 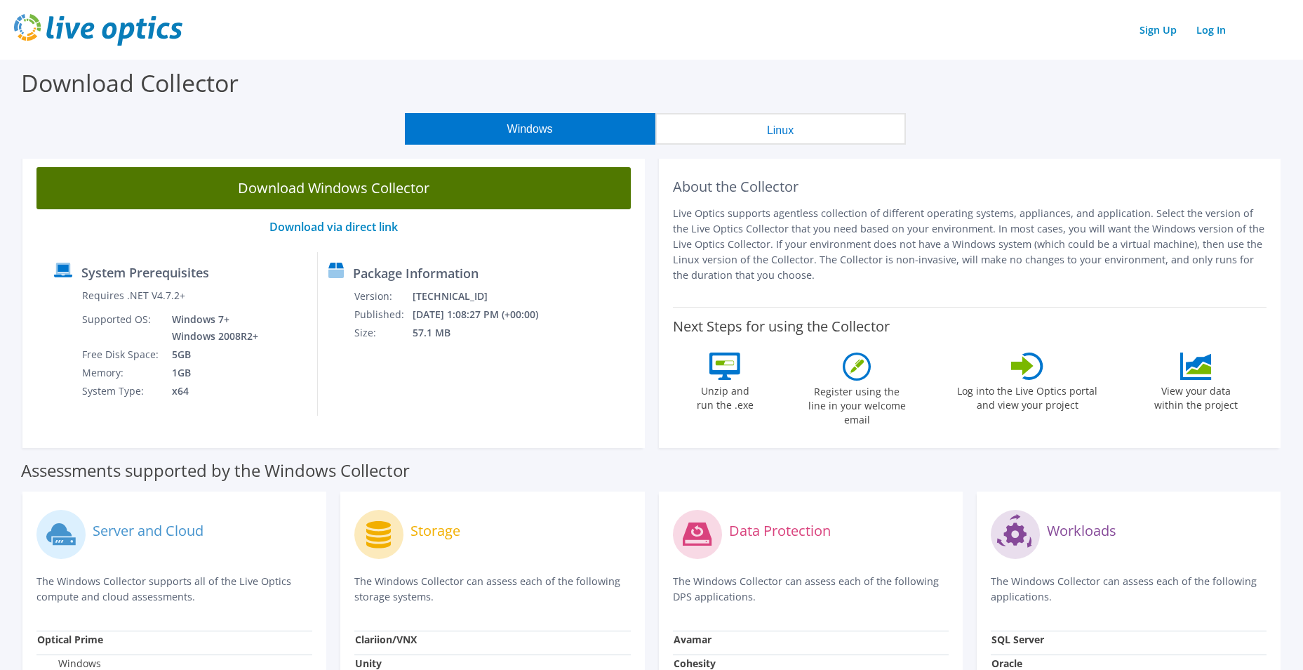 What do you see at coordinates (811, 589) in the screenshot?
I see `p: The Windows Collector can assess each of the following DPS applications.` at bounding box center [811, 589].